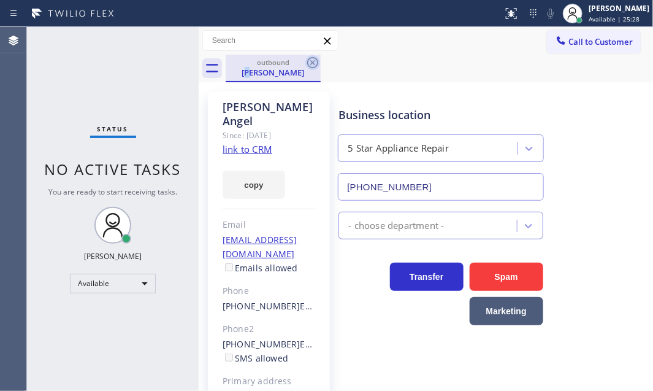  What do you see at coordinates (229, 267) in the screenshot?
I see `input: Emails allowed` at bounding box center [229, 267].